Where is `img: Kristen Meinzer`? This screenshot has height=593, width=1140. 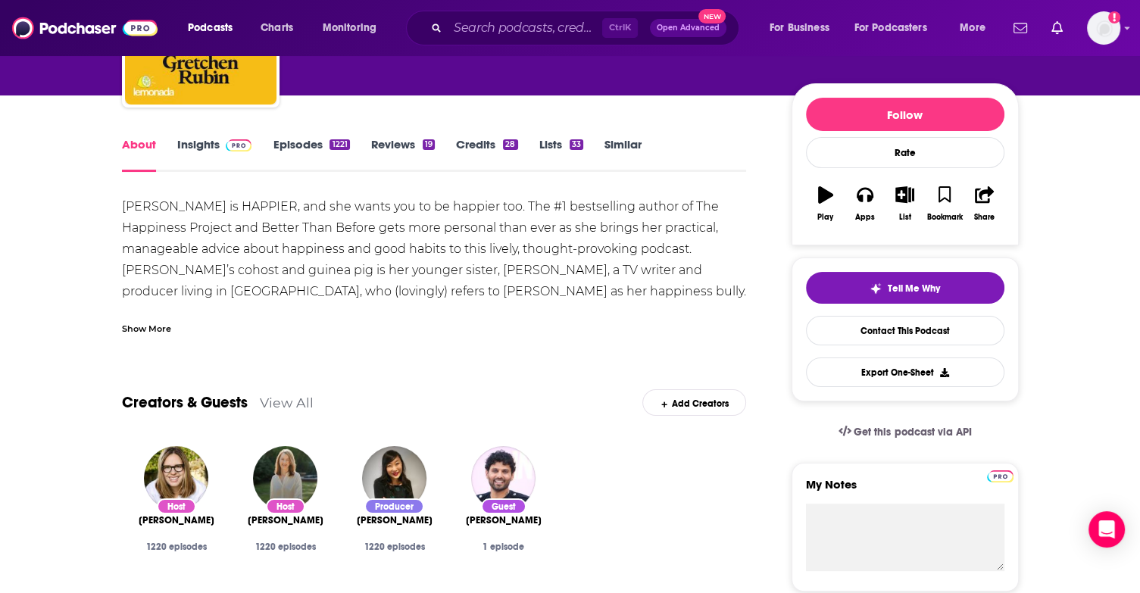 img: Kristen Meinzer is located at coordinates (394, 478).